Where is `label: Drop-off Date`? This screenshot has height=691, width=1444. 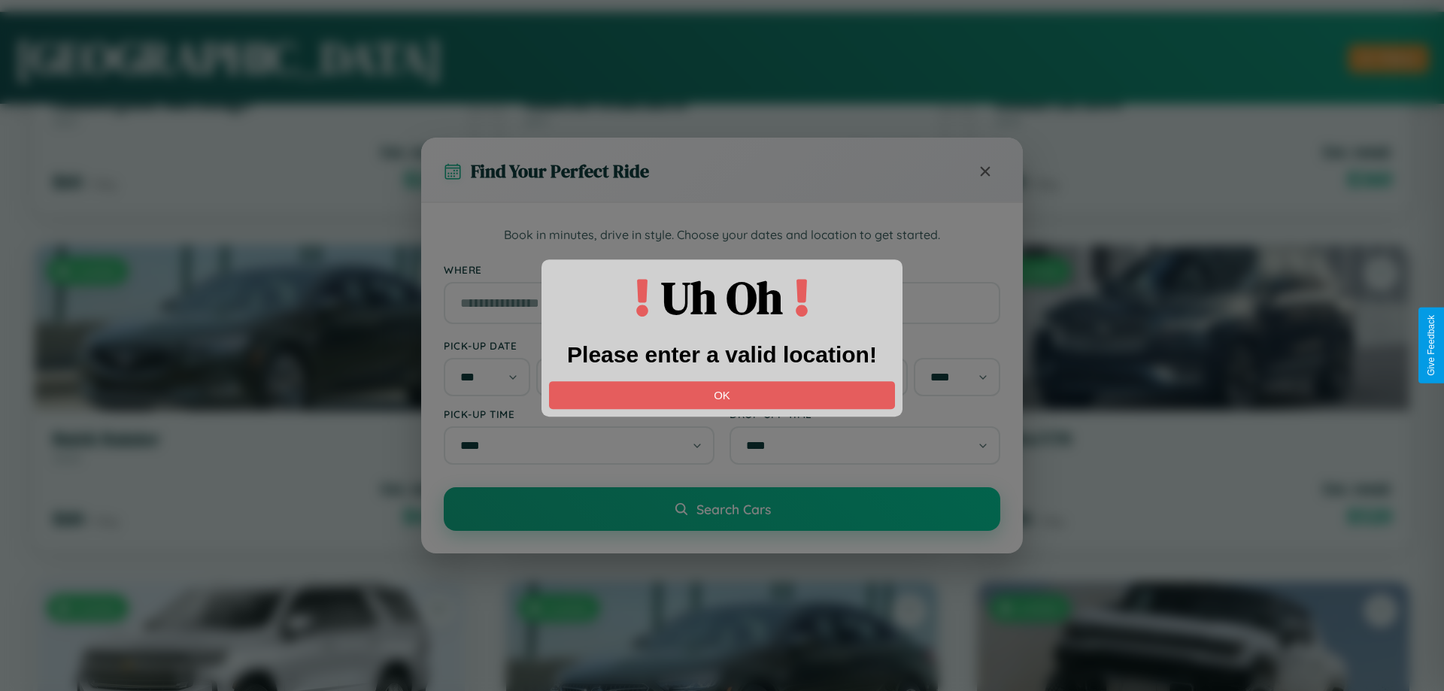
label: Drop-off Date is located at coordinates (865, 345).